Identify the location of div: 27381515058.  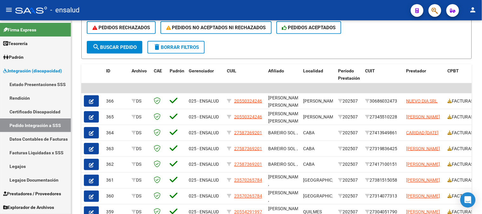
(383, 181).